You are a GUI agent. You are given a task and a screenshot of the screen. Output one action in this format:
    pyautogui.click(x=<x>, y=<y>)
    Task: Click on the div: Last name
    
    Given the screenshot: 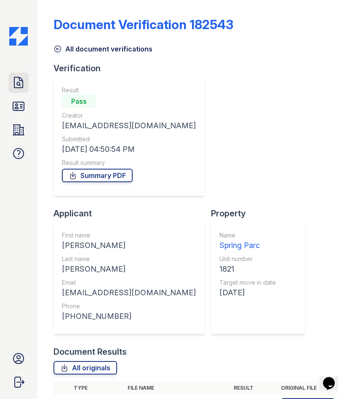 What is the action you would take?
    pyautogui.click(x=129, y=259)
    